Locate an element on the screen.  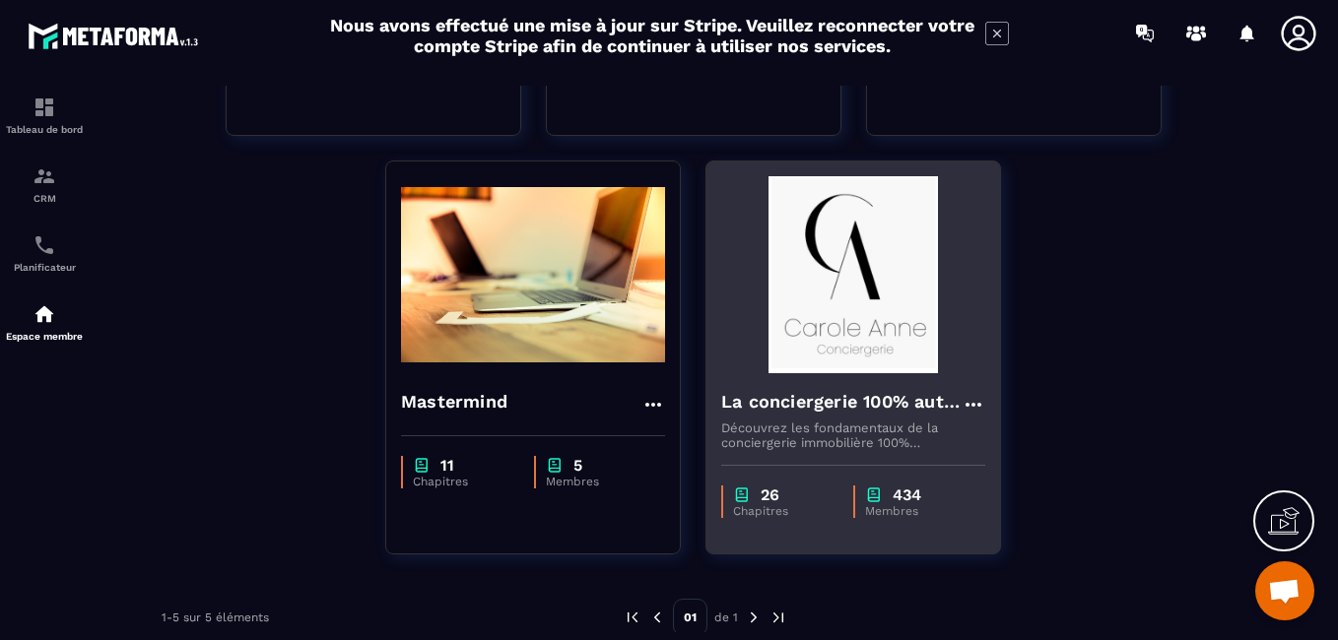
a: formationformationTableau de bord is located at coordinates (44, 115).